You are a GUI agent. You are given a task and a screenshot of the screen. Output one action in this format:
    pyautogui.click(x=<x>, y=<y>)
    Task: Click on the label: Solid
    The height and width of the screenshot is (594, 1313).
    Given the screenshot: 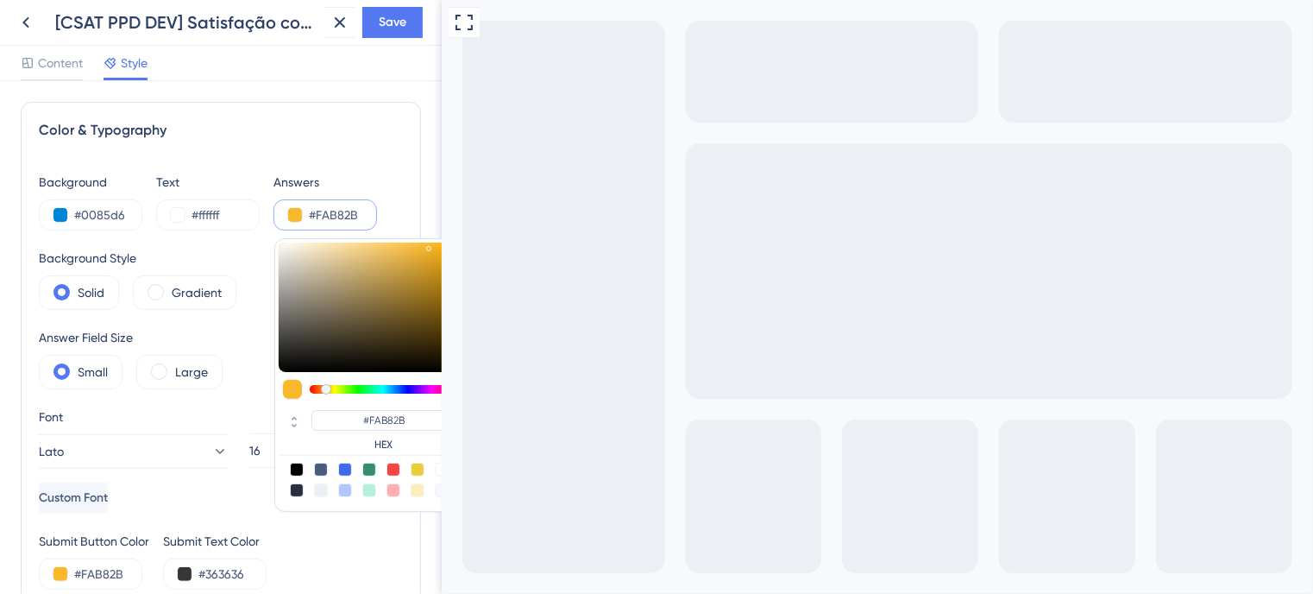 What is the action you would take?
    pyautogui.click(x=91, y=292)
    